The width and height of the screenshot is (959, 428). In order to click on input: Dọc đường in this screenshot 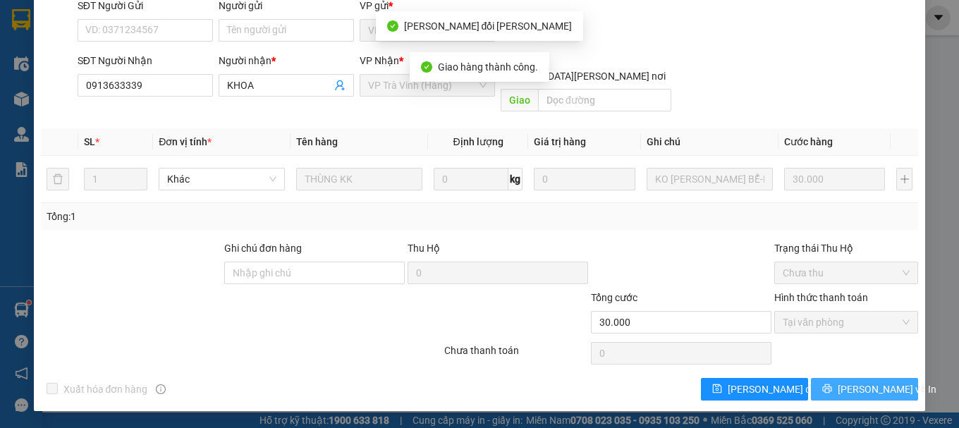, I will do `click(605, 100)`.